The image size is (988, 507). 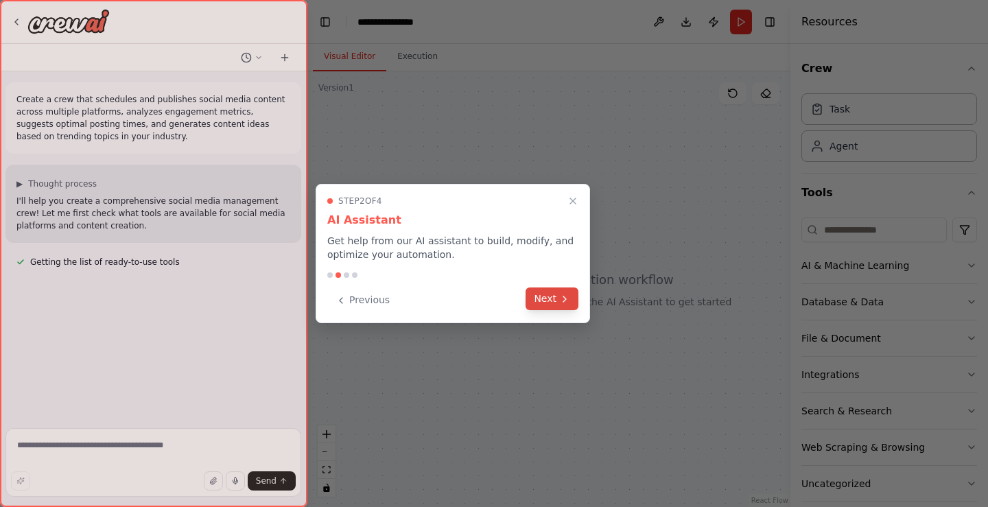 I want to click on span: Step 2 of 4, so click(x=360, y=201).